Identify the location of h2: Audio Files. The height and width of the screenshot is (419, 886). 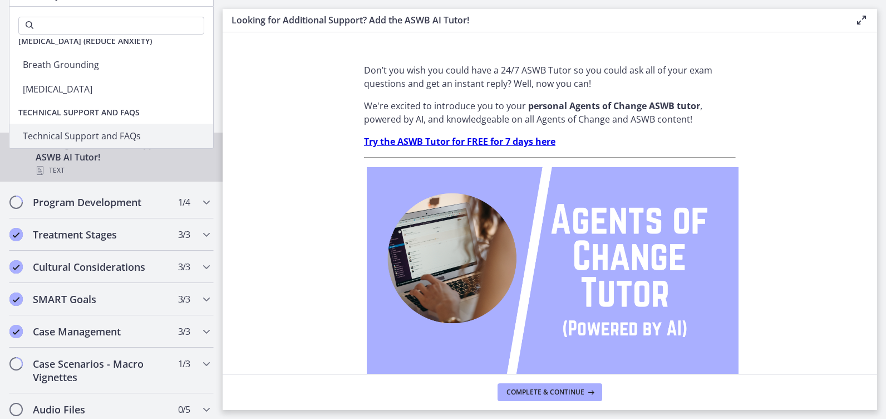
(101, 409).